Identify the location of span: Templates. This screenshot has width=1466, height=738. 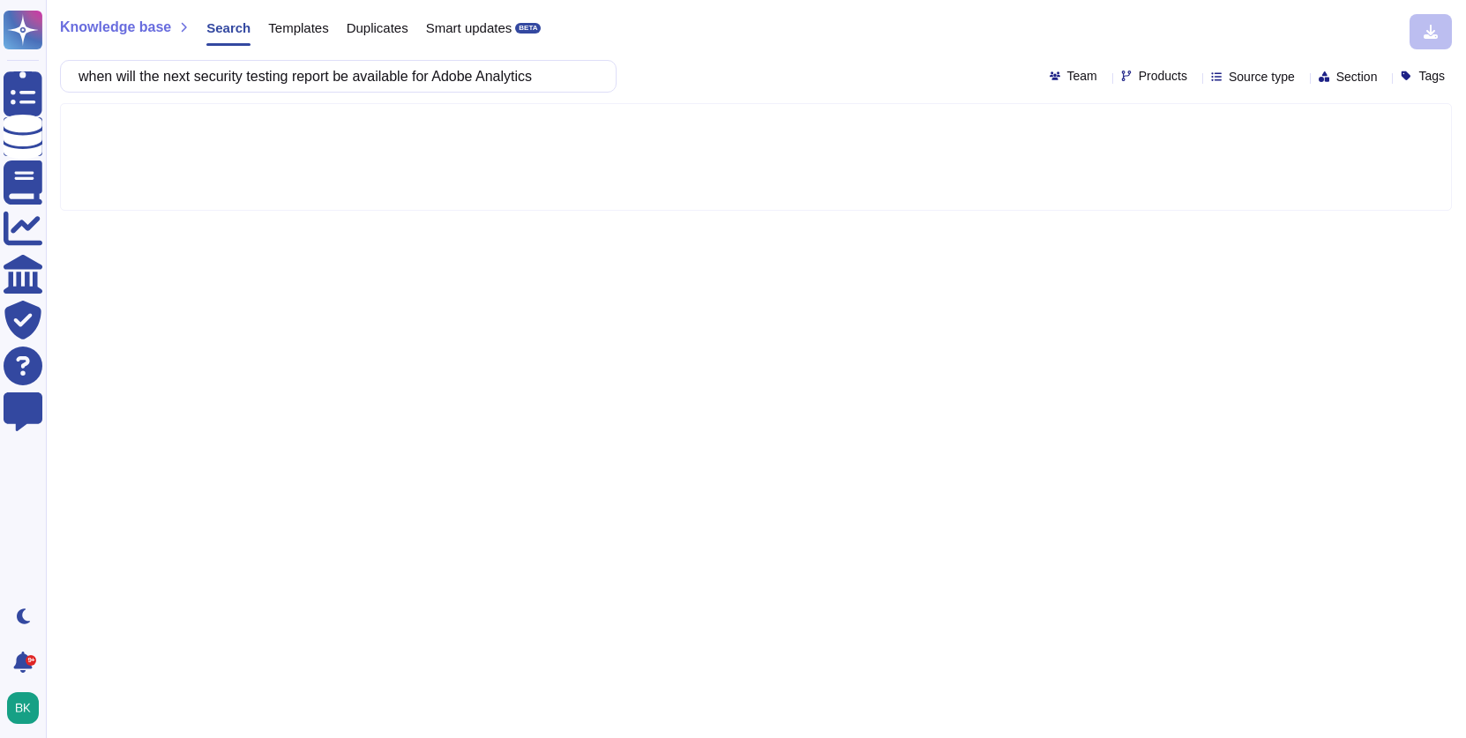
(298, 27).